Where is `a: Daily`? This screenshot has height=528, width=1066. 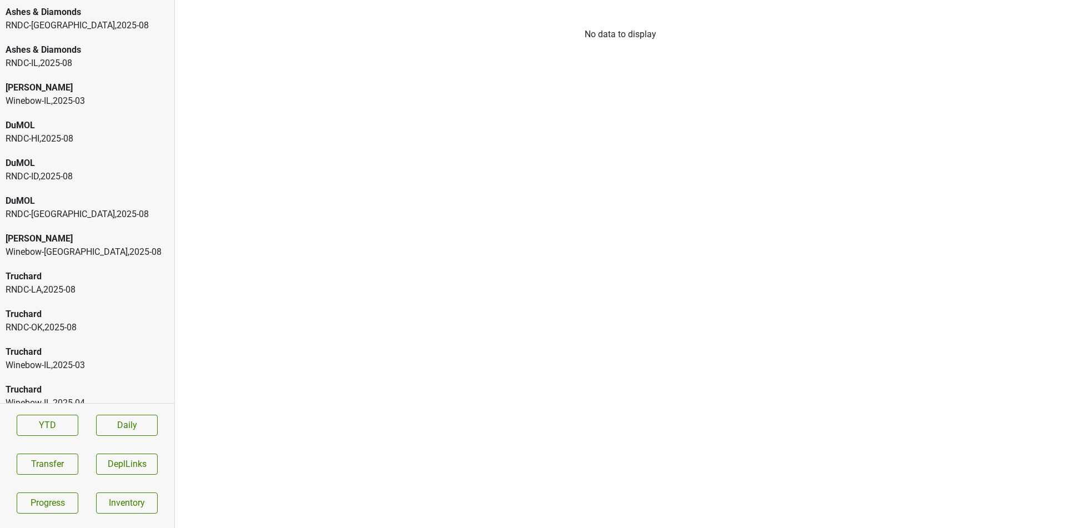 a: Daily is located at coordinates (127, 425).